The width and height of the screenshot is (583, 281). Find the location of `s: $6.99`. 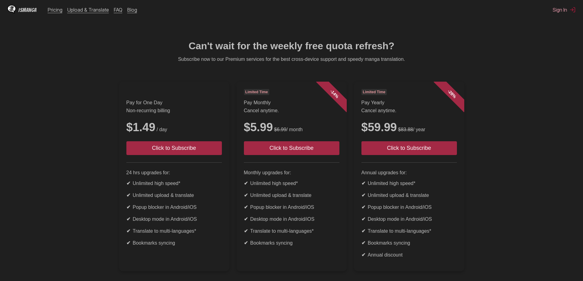

s: $6.99 is located at coordinates (281, 130).